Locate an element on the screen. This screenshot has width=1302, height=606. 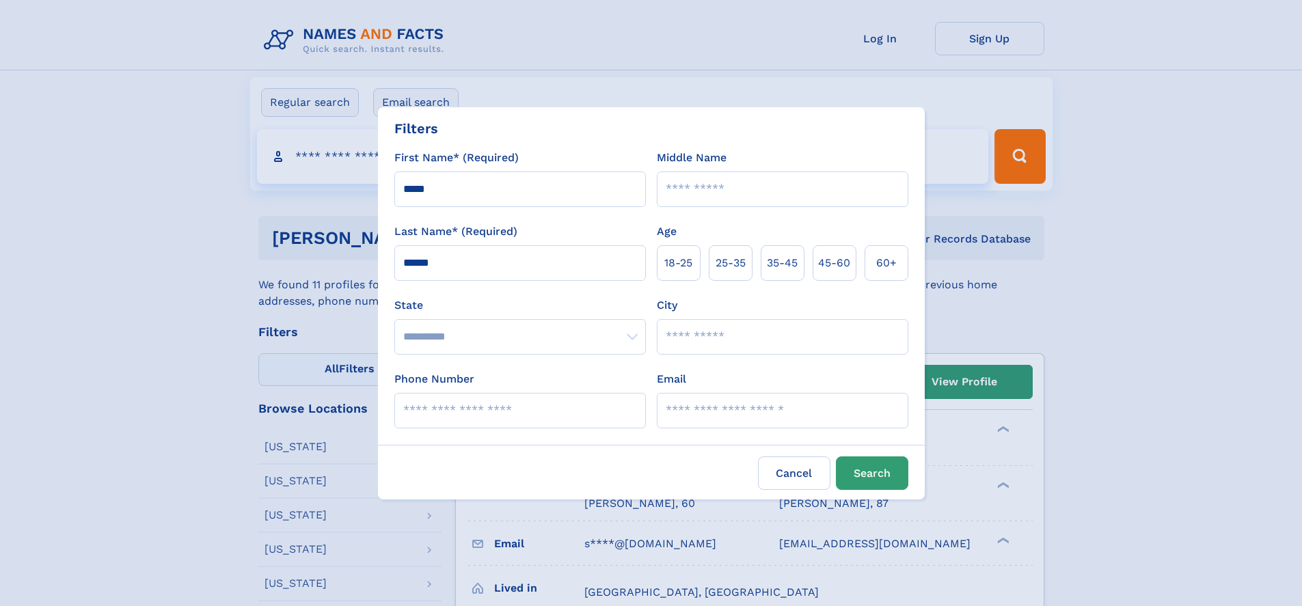
label: State is located at coordinates (520, 306).